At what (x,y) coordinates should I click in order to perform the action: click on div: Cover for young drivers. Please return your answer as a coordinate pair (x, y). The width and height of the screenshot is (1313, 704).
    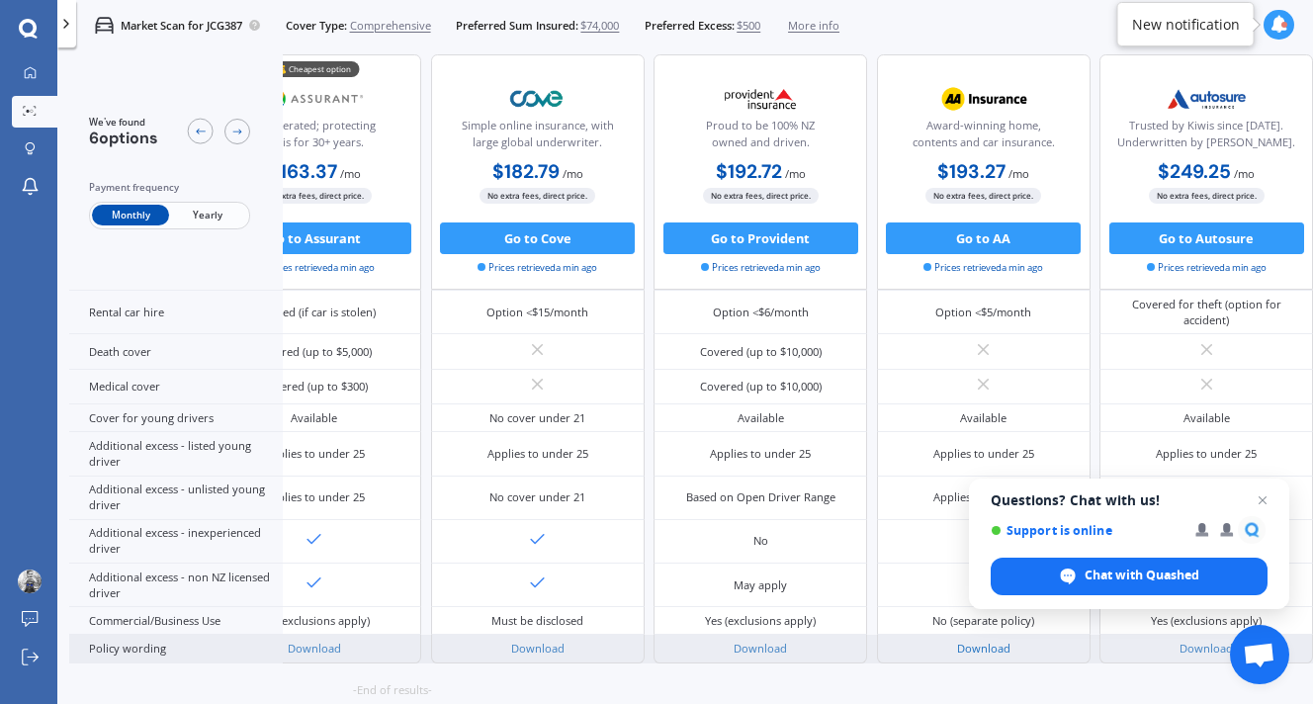
    Looking at the image, I should click on (176, 418).